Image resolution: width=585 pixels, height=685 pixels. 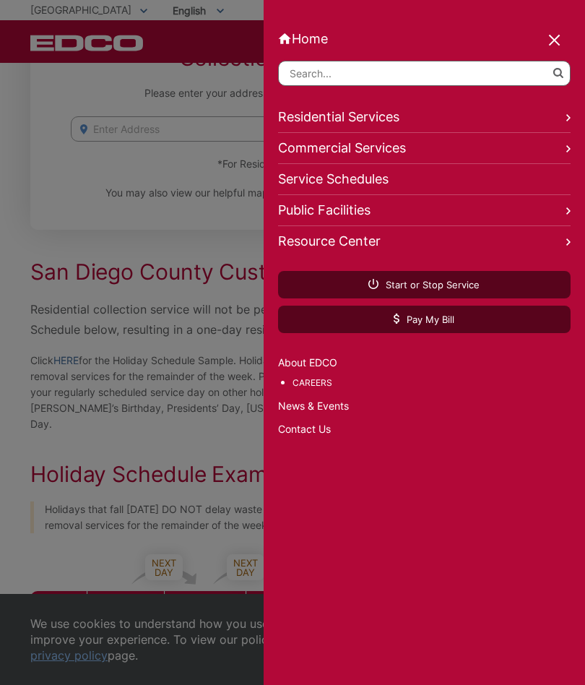 I want to click on input: Search, so click(x=425, y=73).